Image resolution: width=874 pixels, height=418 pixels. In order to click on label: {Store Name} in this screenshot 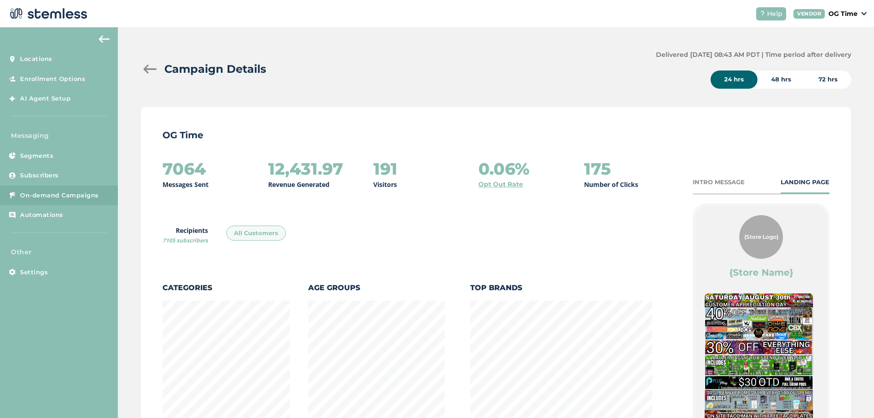, I will do `click(761, 273)`.